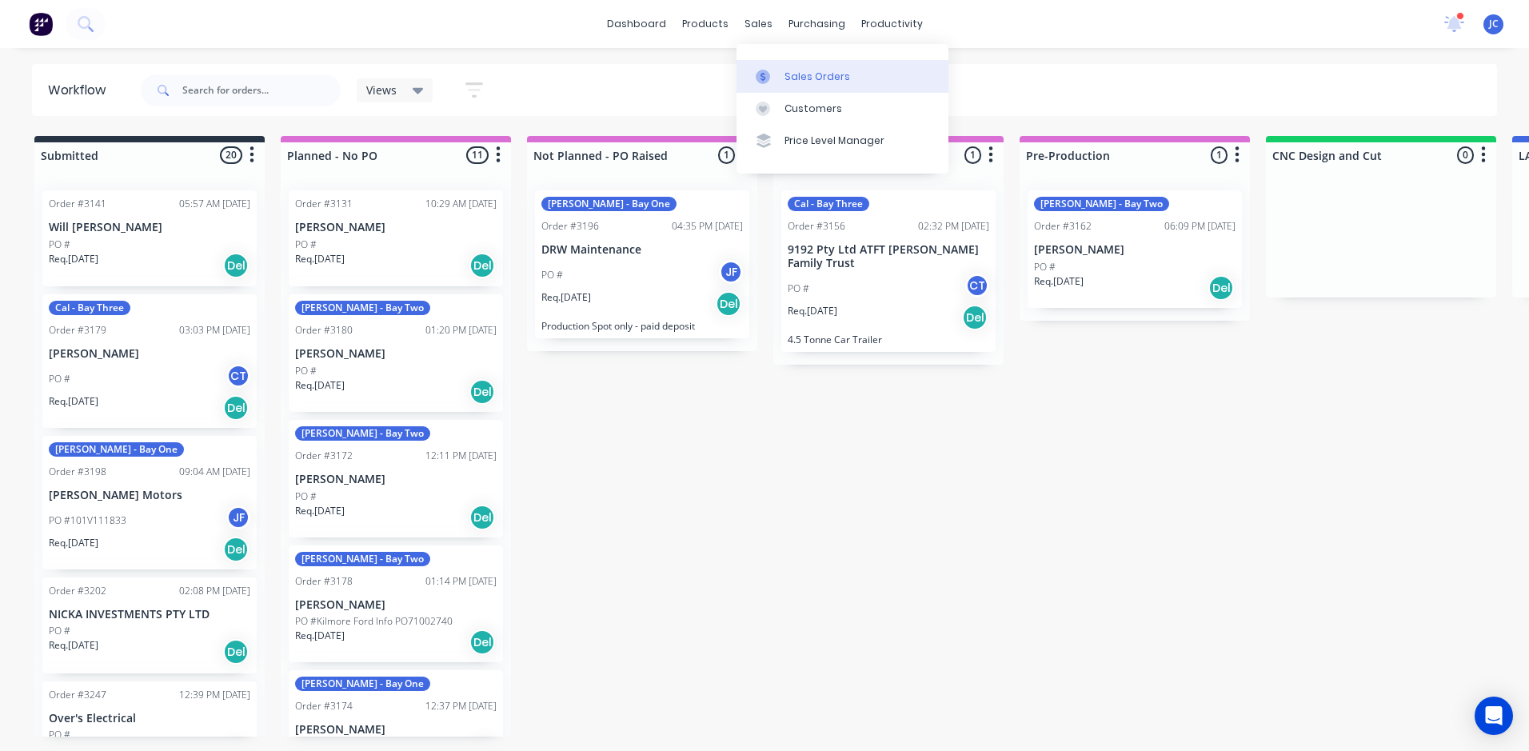 The image size is (1529, 751). Describe the element at coordinates (816, 226) in the screenshot. I see `div: Order #3156` at that location.